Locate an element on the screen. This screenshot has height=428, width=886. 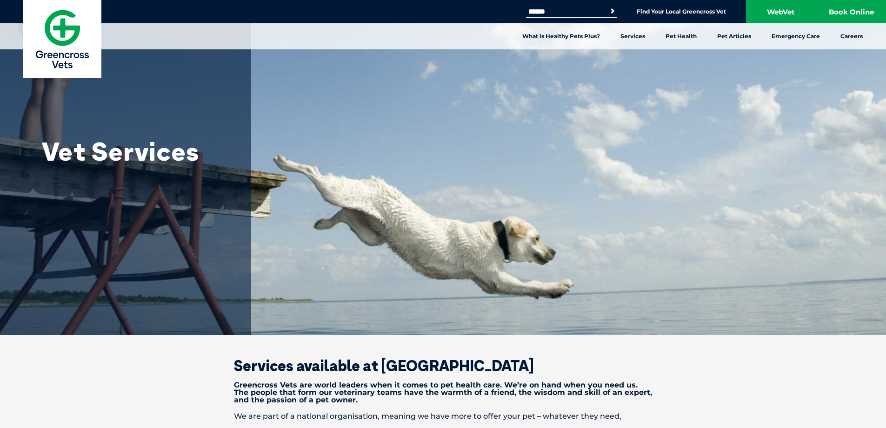
button: Search is located at coordinates (613, 11).